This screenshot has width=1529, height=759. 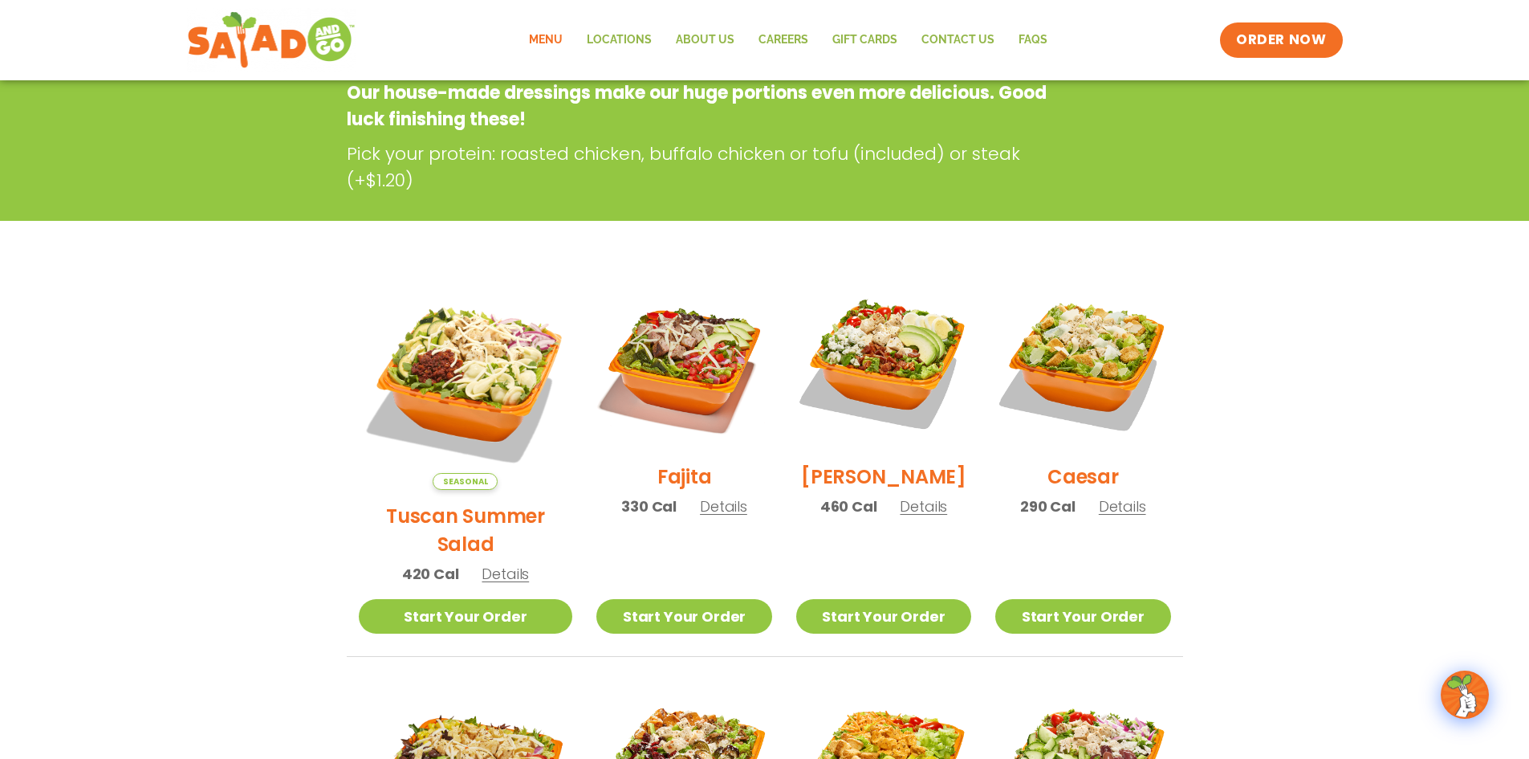 What do you see at coordinates (1033, 40) in the screenshot?
I see `a: FAQs` at bounding box center [1033, 40].